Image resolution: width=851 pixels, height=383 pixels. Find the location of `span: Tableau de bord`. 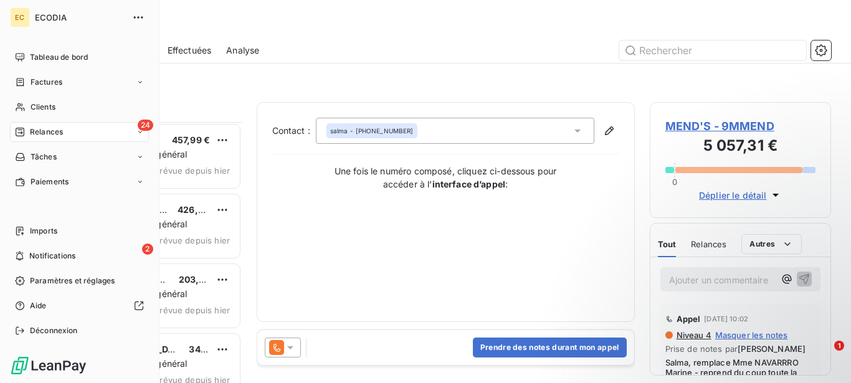

span: Tableau de bord is located at coordinates (59, 57).